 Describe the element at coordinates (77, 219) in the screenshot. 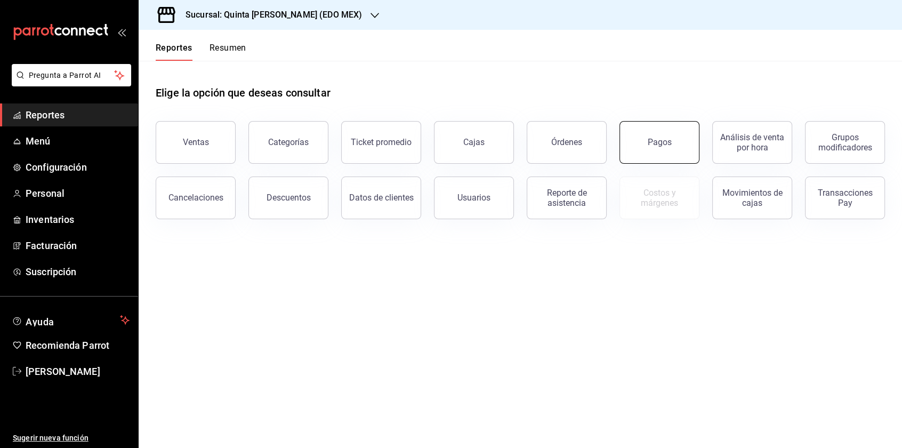

I see `span: Inventarios` at that location.